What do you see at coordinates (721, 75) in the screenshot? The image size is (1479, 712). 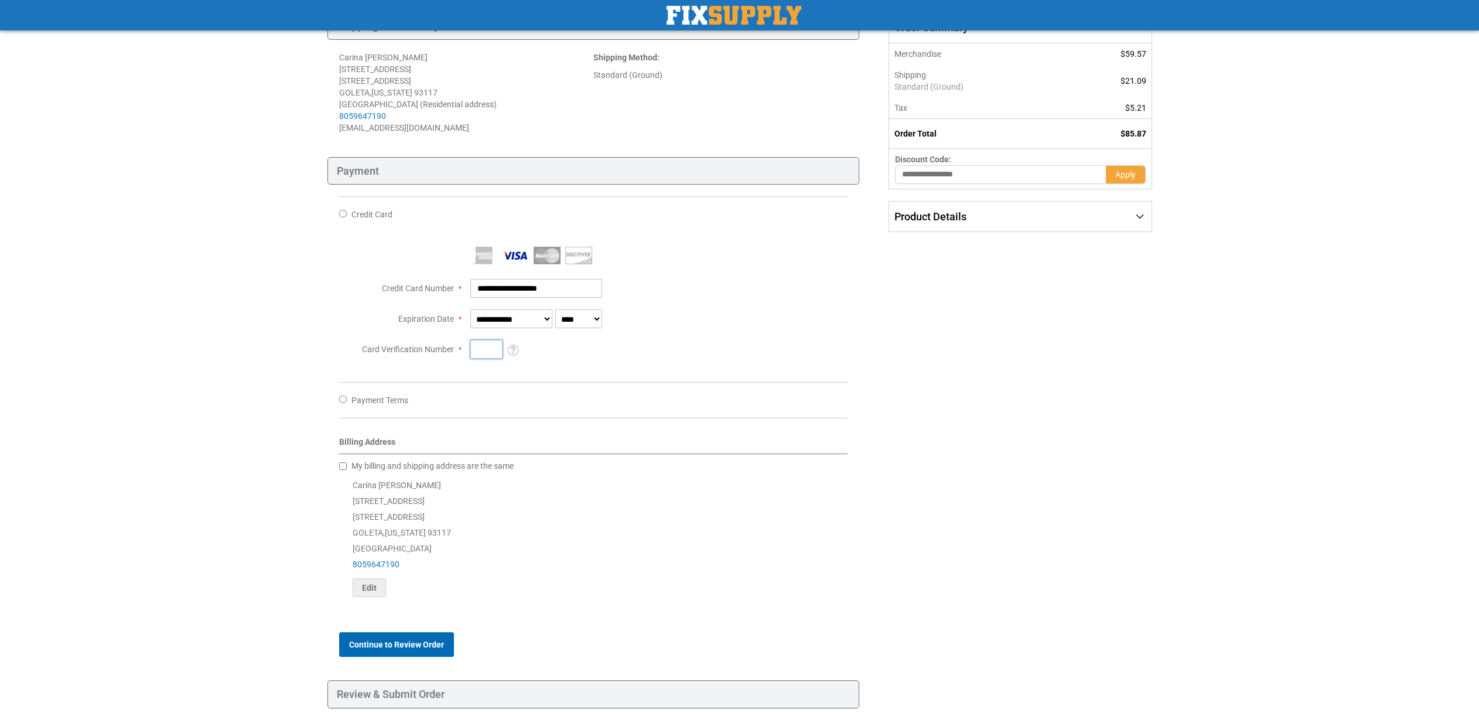 I see `div: Standard (Ground)` at bounding box center [721, 75].